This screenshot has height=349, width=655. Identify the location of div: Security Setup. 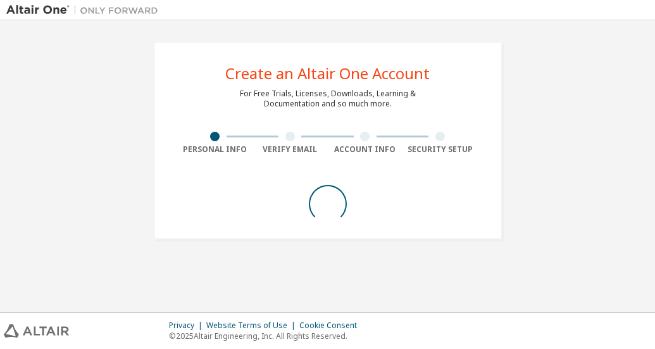
(440, 149).